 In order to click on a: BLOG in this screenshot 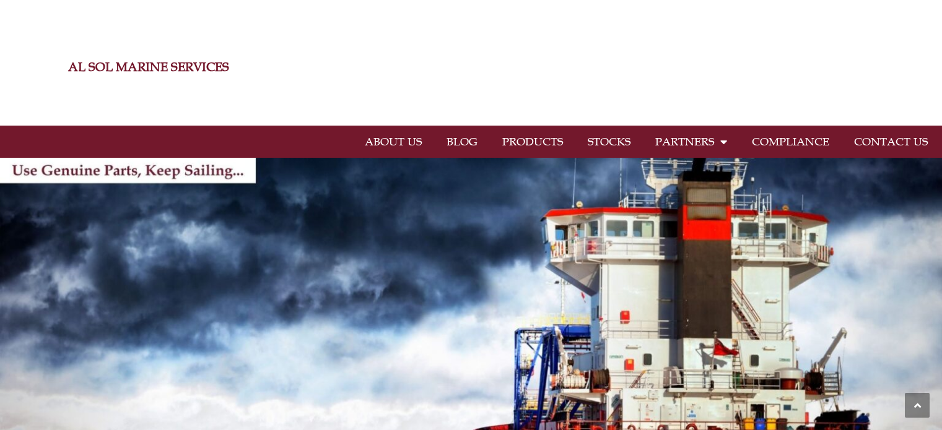, I will do `click(462, 142)`.